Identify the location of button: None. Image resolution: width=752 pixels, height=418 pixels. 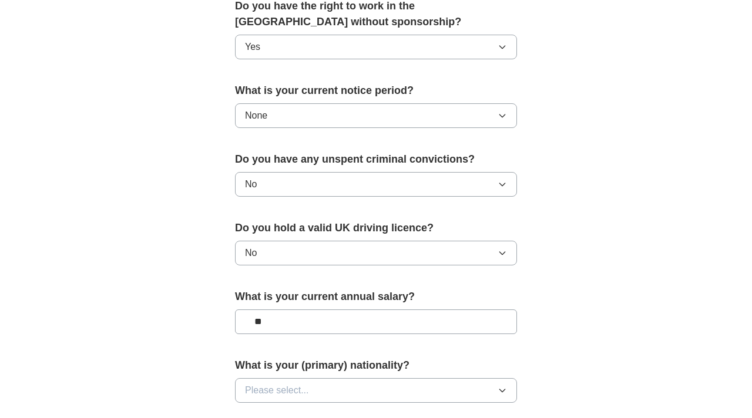
(376, 116).